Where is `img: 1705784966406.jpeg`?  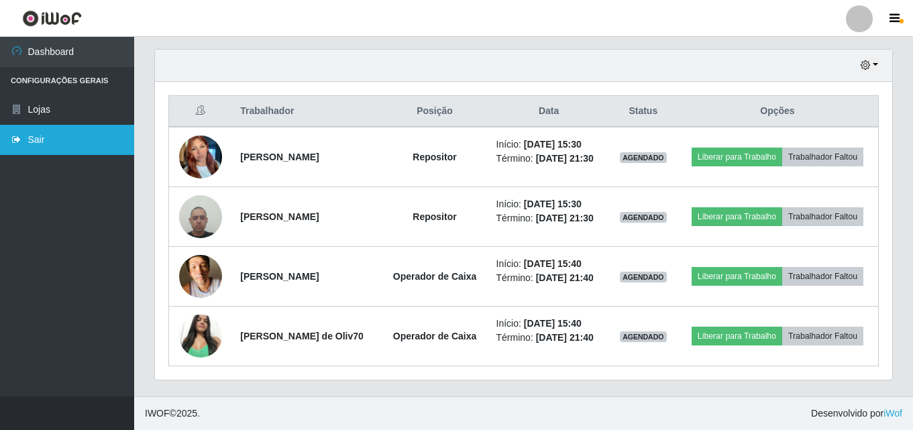 img: 1705784966406.jpeg is located at coordinates (201, 276).